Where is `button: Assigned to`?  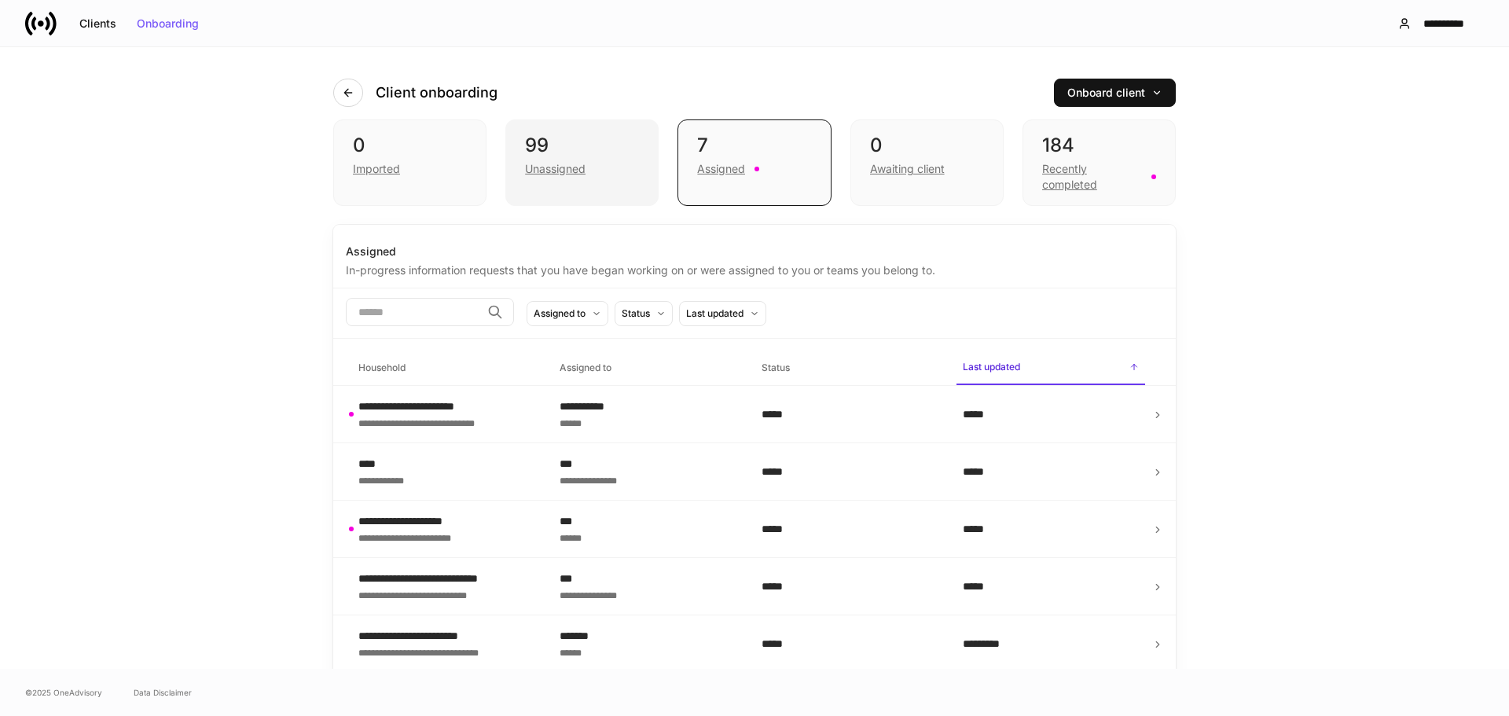 button: Assigned to is located at coordinates (568, 314).